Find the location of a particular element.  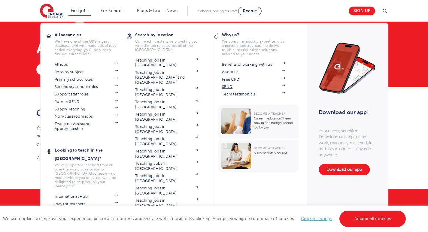

p: Your application has been submitted and our team will get right to work matching you to this role... is located at coordinates (153, 136).